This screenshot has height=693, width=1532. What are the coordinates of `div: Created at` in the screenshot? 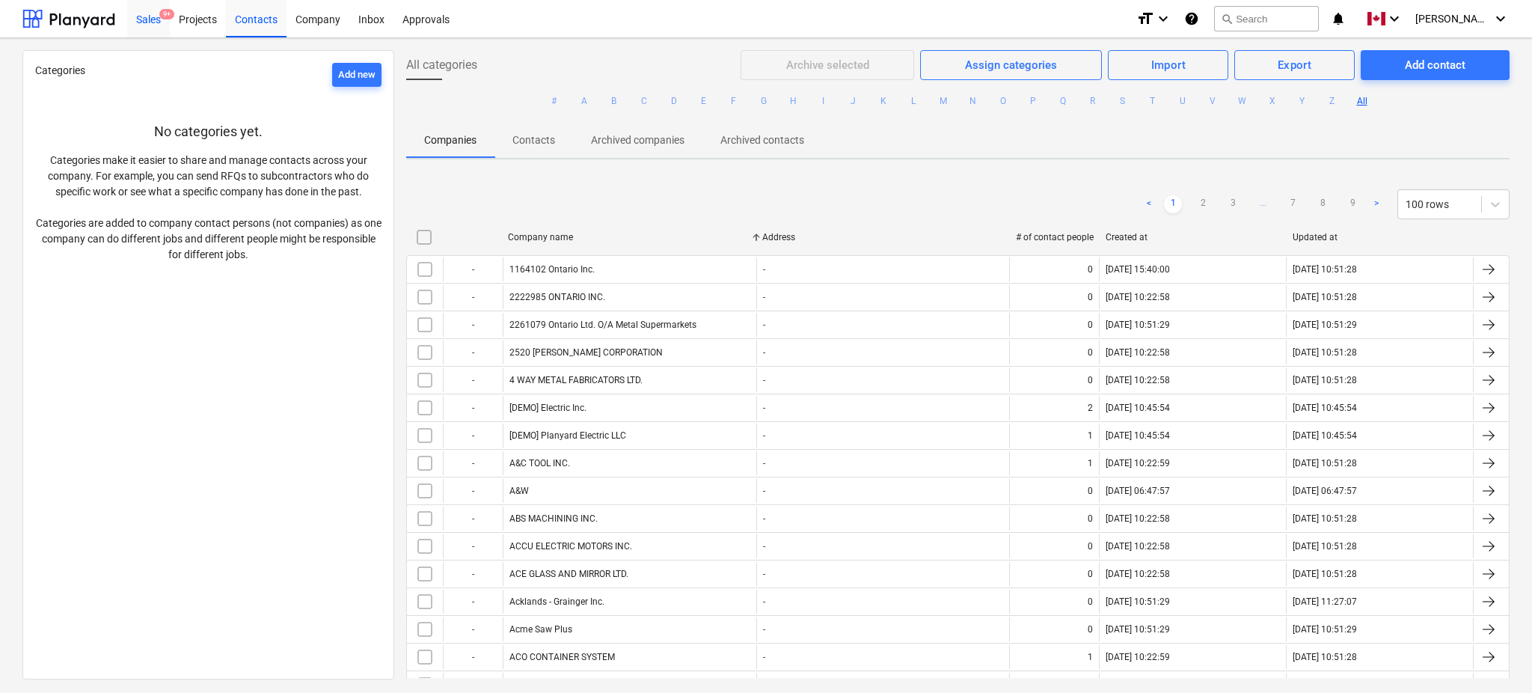 It's located at (1193, 237).